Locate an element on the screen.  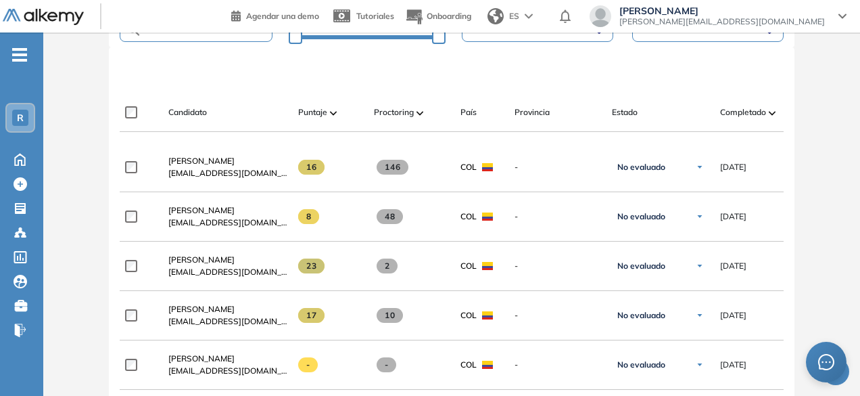
span: 17 is located at coordinates (311, 315).